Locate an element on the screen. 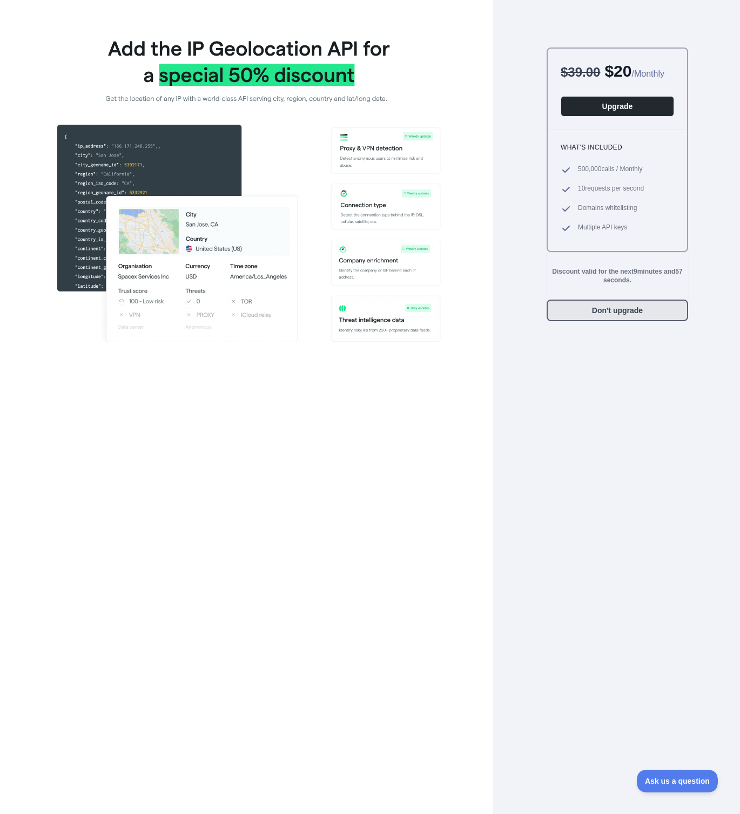  span: 500,000 calls / Monthly is located at coordinates (609, 170).